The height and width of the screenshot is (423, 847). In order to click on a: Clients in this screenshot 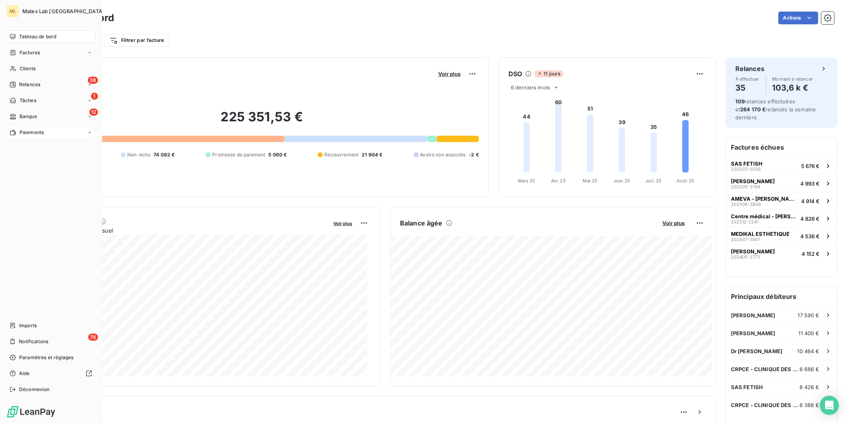, I will do `click(51, 69)`.